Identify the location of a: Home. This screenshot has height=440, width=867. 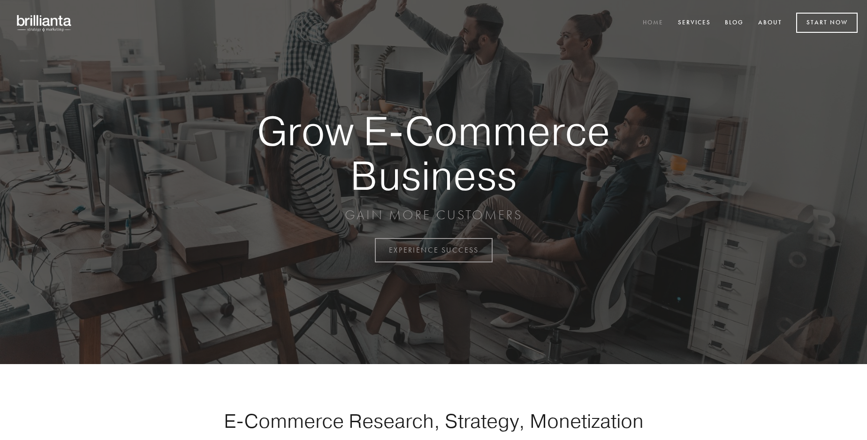
(653, 23).